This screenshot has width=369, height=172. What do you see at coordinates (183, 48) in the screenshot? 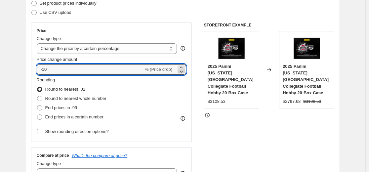
I see `div: help` at bounding box center [183, 48].